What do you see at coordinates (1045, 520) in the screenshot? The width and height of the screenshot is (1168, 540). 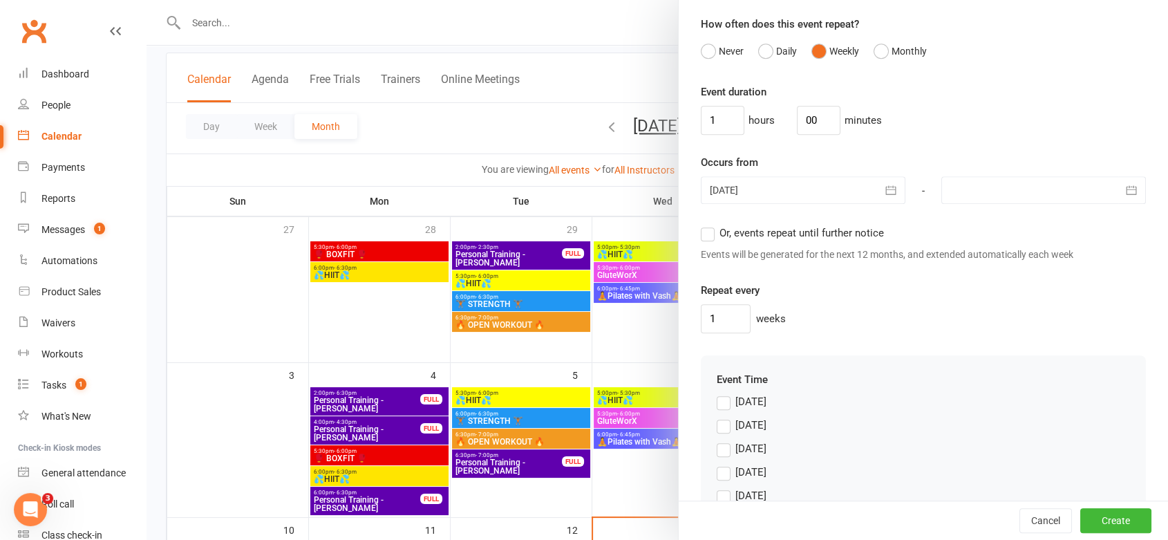 I see `button: Cancel` at bounding box center [1045, 520].